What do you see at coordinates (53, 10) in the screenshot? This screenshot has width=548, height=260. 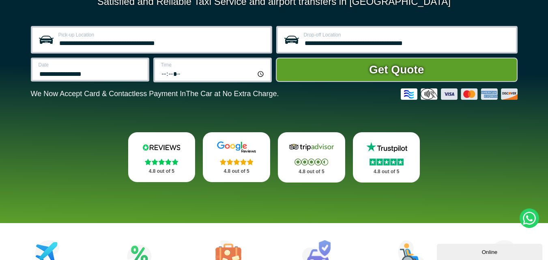 I see `div: Online` at bounding box center [53, 10].